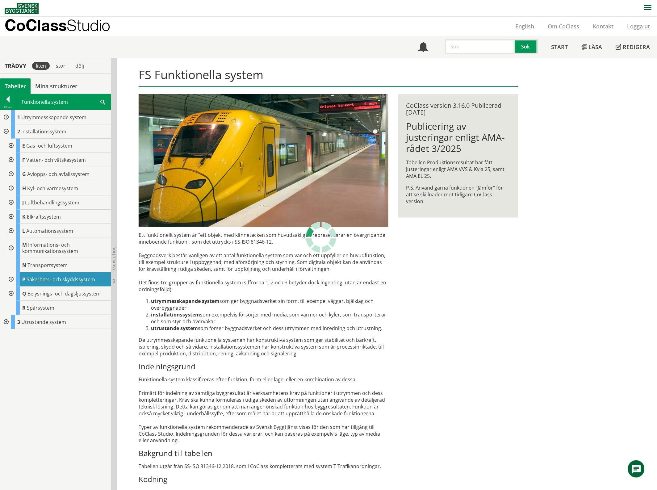 The width and height of the screenshot is (657, 490). I want to click on span: Notifikationer, so click(423, 48).